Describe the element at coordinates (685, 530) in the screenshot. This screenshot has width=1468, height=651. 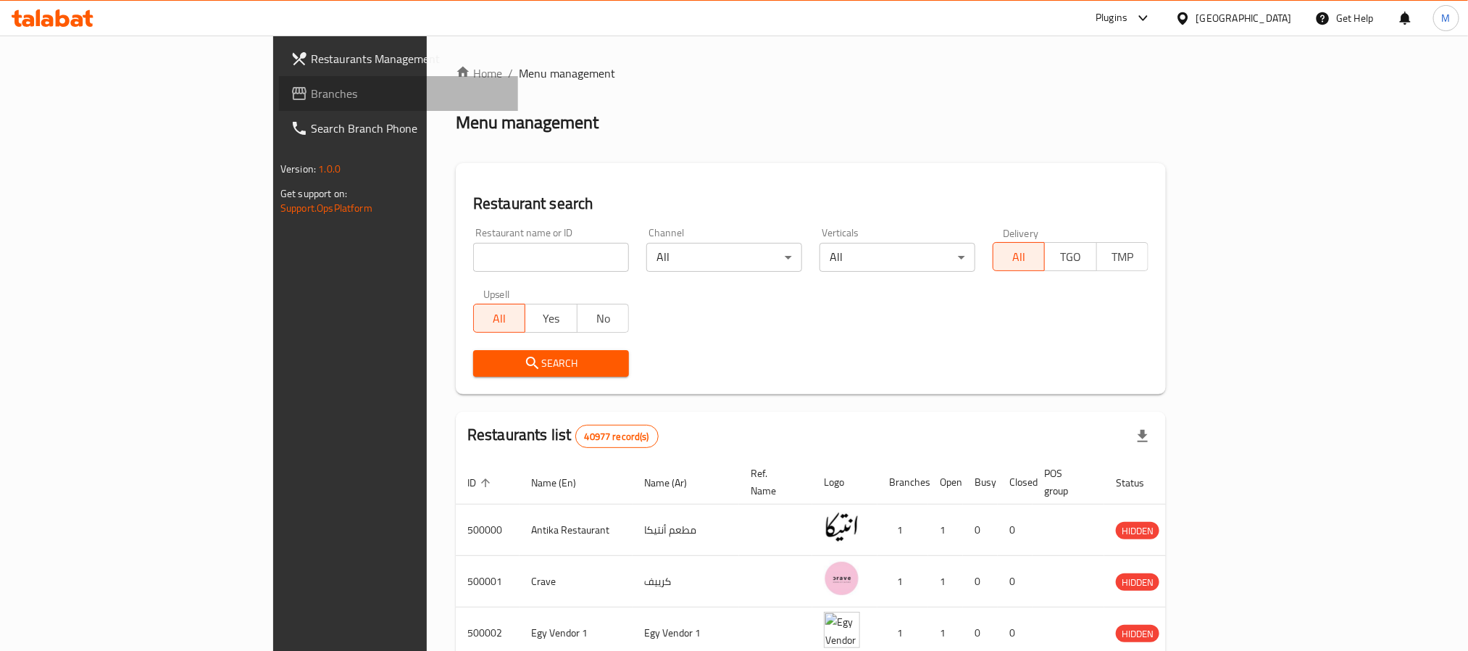
I see `td: مطعم أنتيكا` at that location.